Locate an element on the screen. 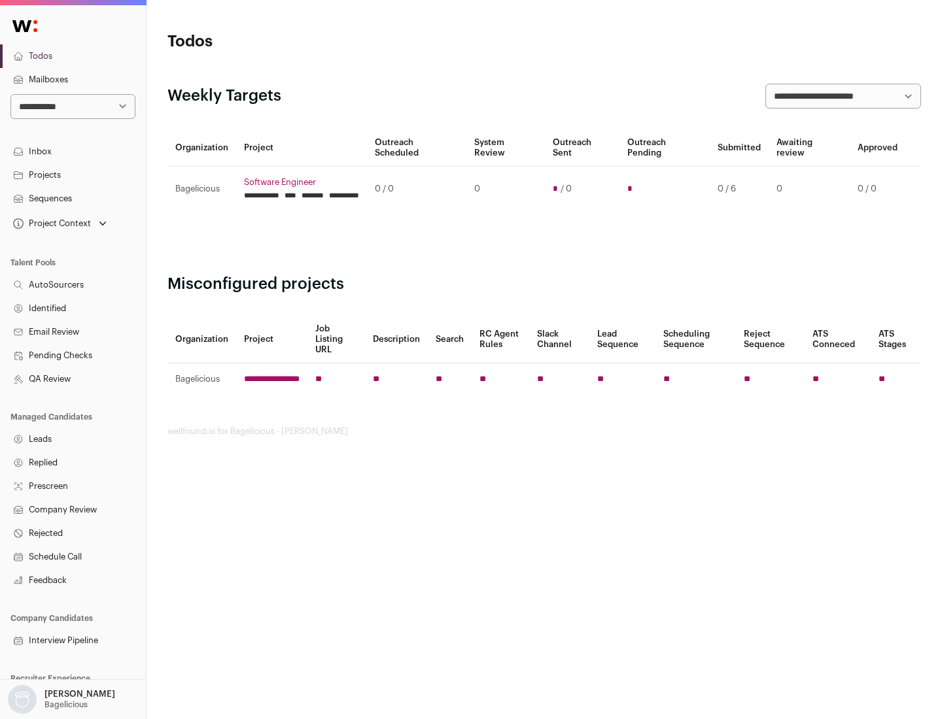 The width and height of the screenshot is (942, 719). td: 0 / 6 is located at coordinates (739, 189).